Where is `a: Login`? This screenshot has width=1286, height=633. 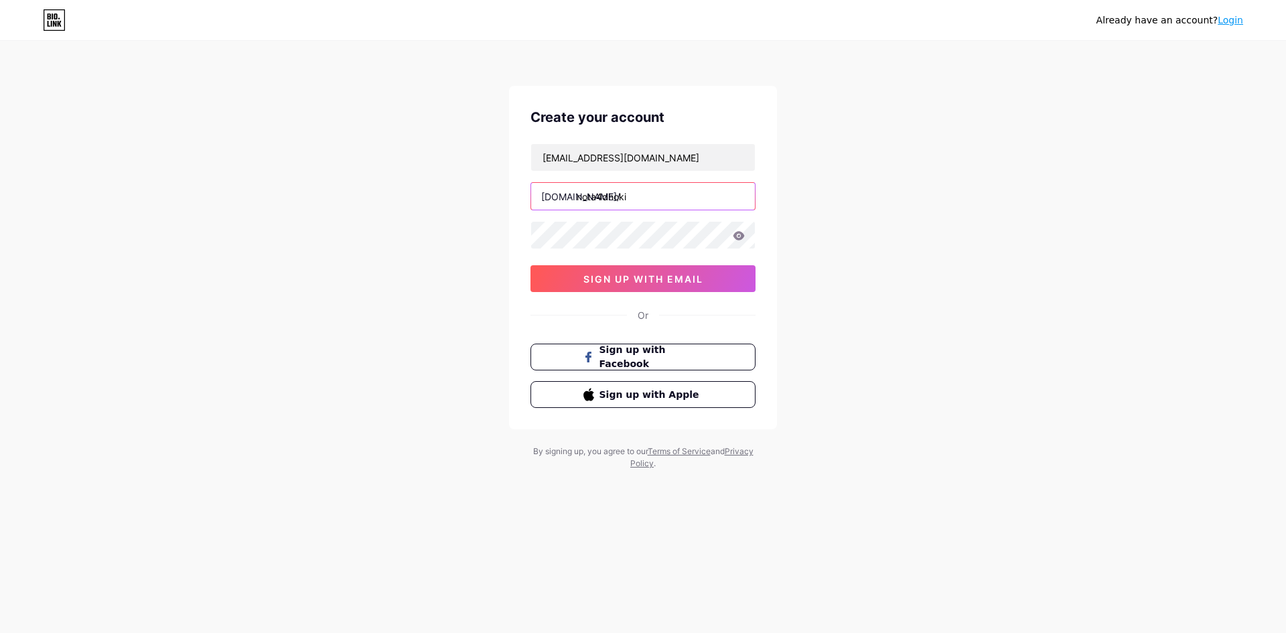 a: Login is located at coordinates (1231, 20).